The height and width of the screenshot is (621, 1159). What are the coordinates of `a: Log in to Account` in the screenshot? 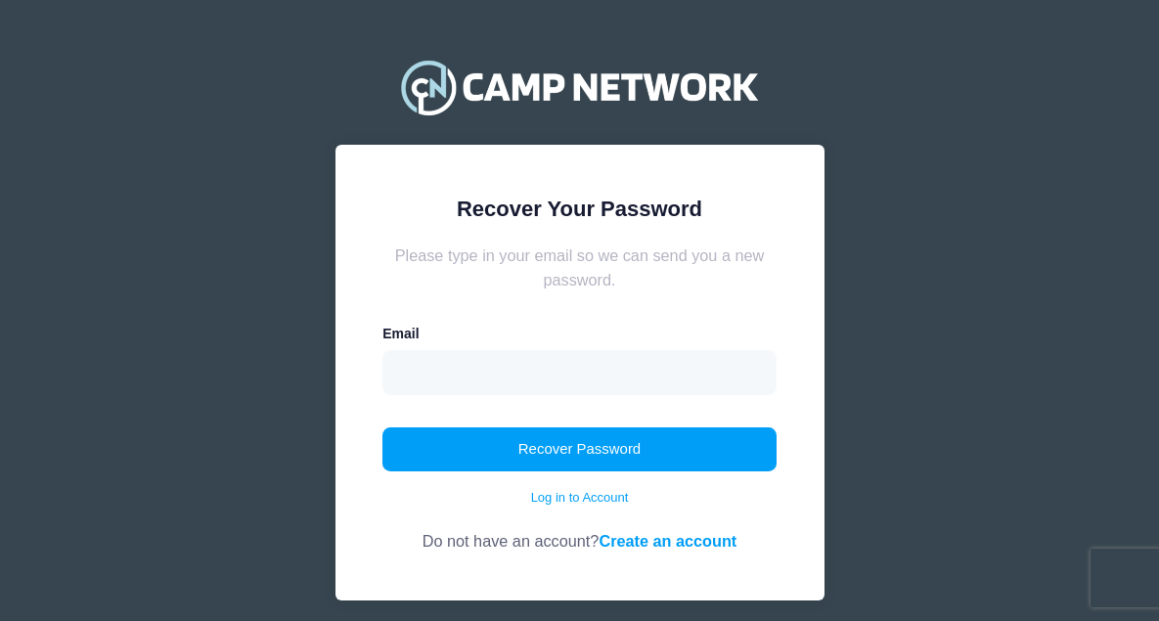 It's located at (580, 498).